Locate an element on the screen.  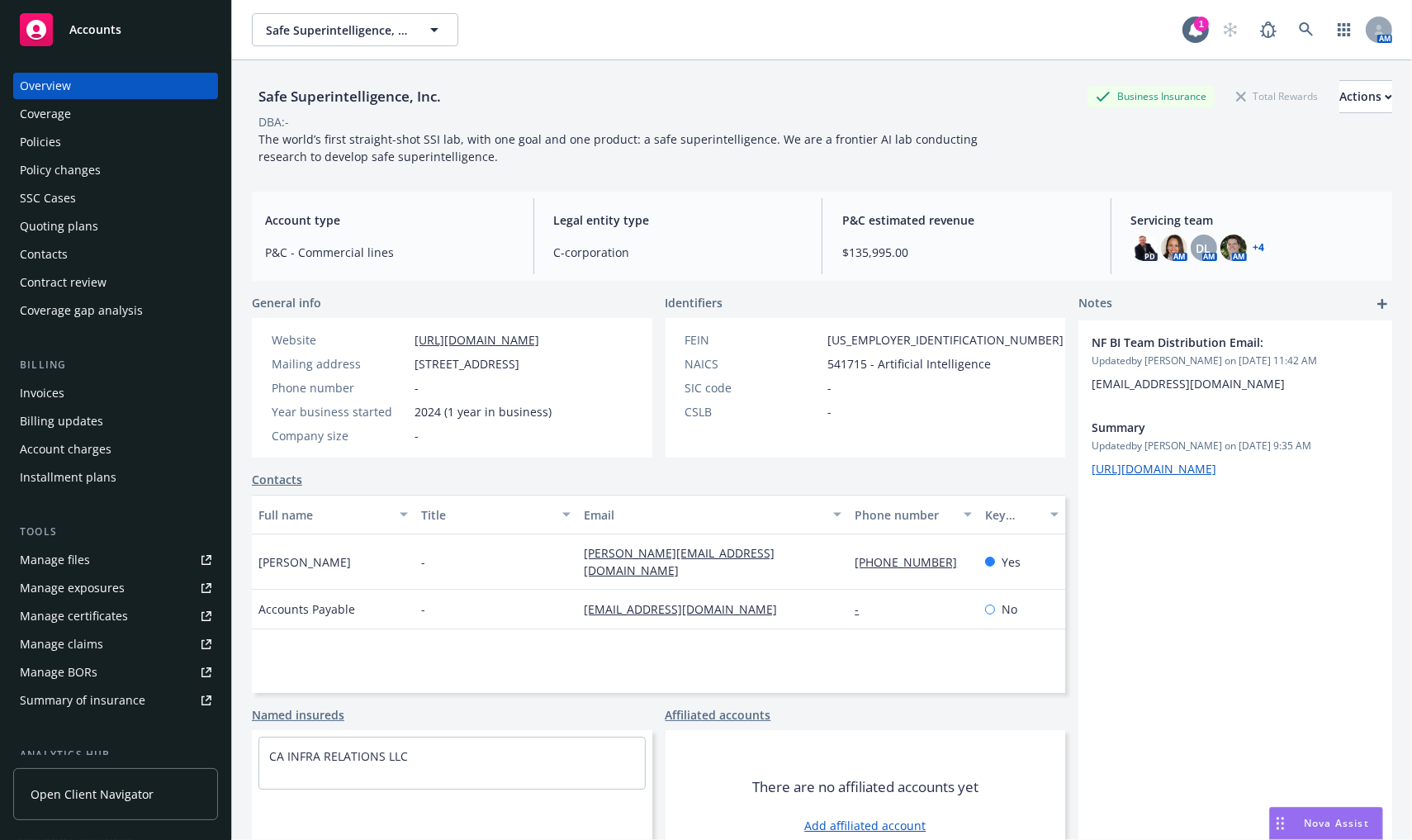
button: Email is located at coordinates (713, 514).